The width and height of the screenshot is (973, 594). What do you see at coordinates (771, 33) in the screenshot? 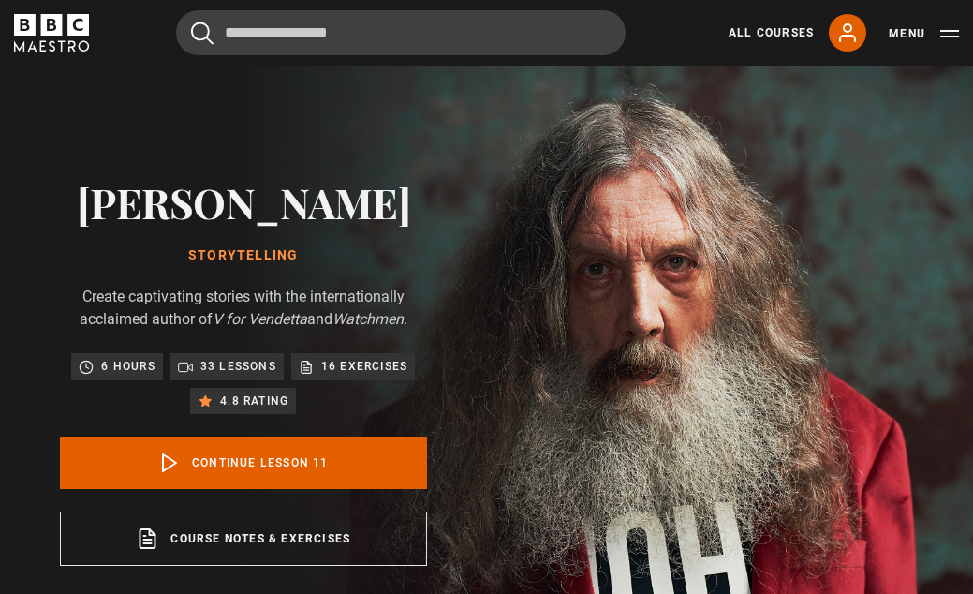
I see `a: All Courses` at bounding box center [771, 33].